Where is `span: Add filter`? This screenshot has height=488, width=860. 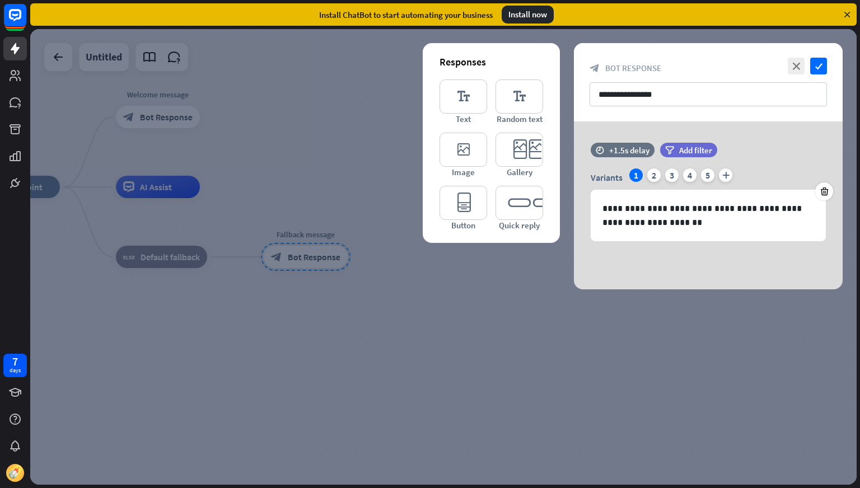
span: Add filter is located at coordinates (696, 150).